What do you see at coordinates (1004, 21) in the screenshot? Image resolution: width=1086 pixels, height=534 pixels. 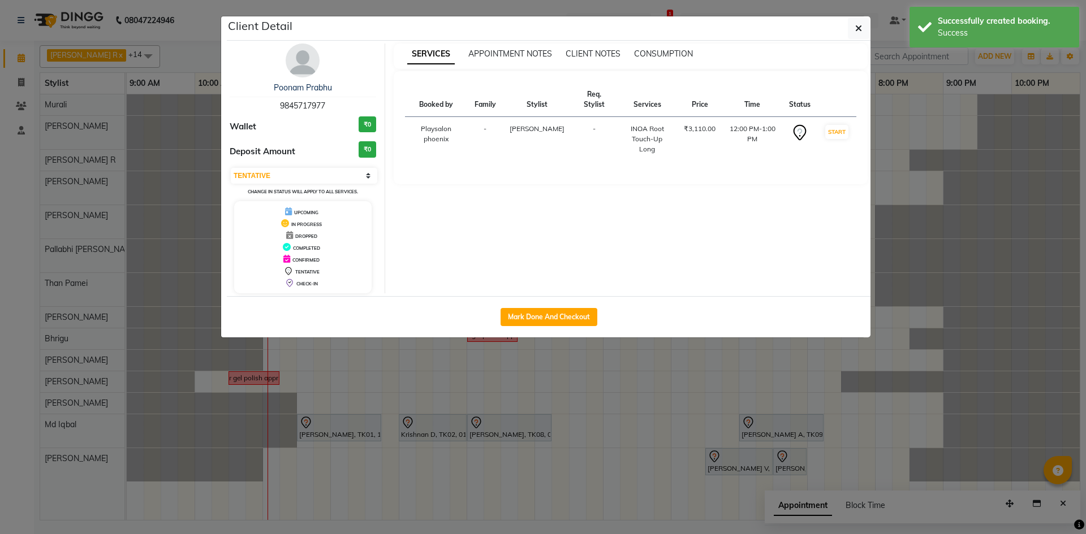 I see `div: Successfully created booking.` at bounding box center [1004, 21].